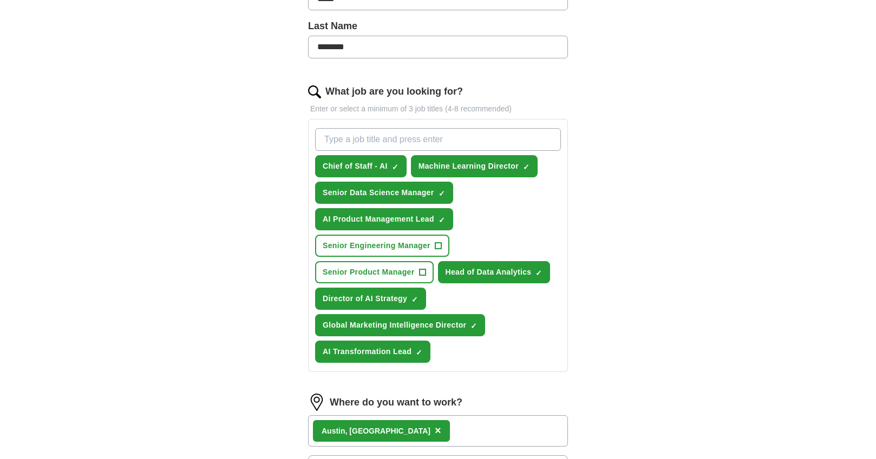 Image resolution: width=876 pixels, height=459 pixels. I want to click on button: Senior Product Manager, so click(374, 272).